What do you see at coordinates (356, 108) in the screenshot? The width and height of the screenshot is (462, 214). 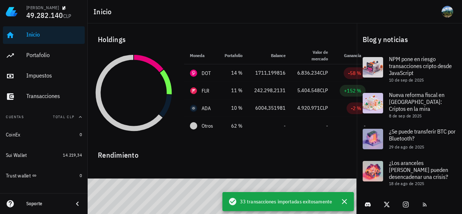 I see `div: -2 %` at bounding box center [356, 108].